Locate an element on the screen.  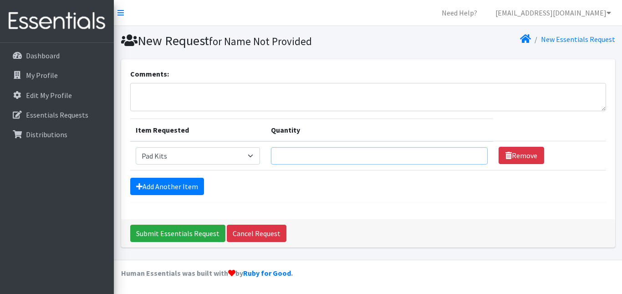
a: Cancel Request is located at coordinates (256, 233).